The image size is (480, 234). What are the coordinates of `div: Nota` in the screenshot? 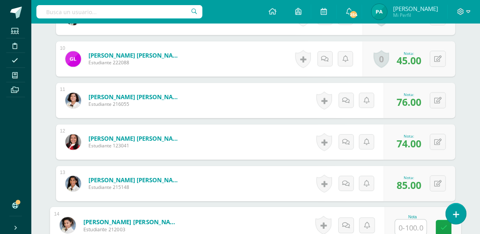 It's located at (413, 217).